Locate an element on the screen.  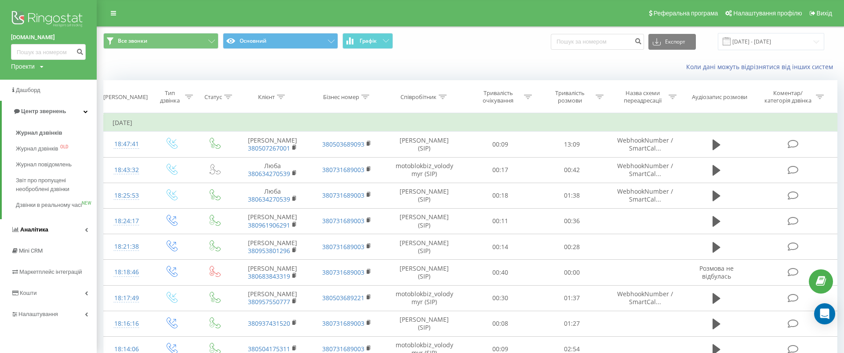
div: Співробітник is located at coordinates (419, 97).